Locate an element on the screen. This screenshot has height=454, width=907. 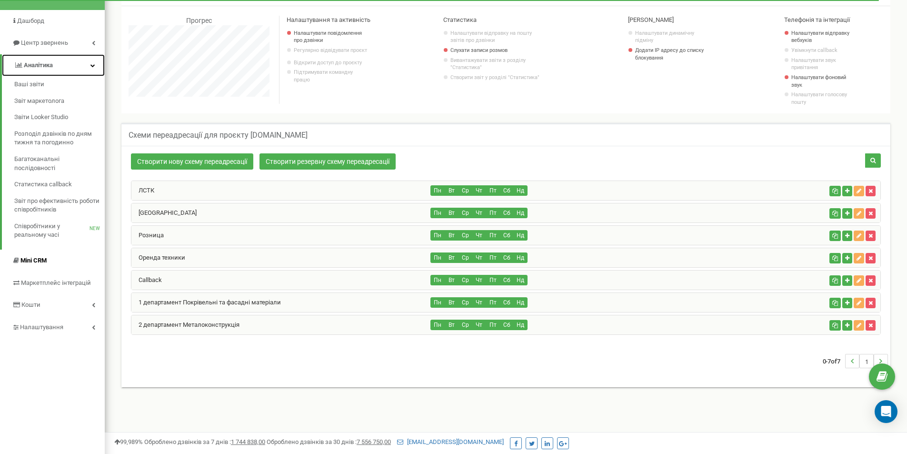
span: Mini CRM is located at coordinates (33, 260).